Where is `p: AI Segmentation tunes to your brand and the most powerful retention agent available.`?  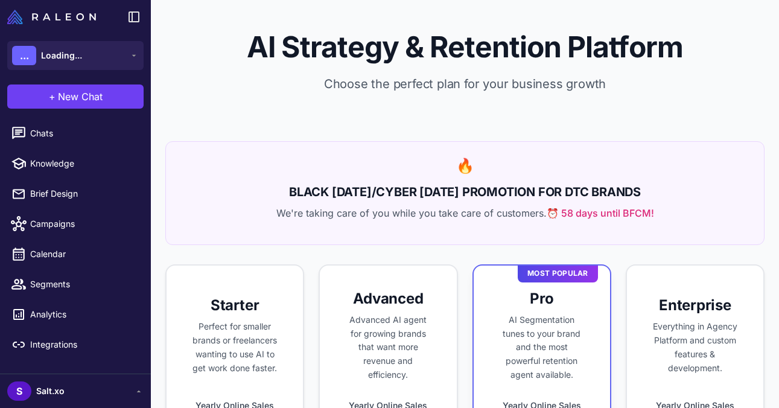 p: AI Segmentation tunes to your brand and the most powerful retention agent available. is located at coordinates (542, 348).